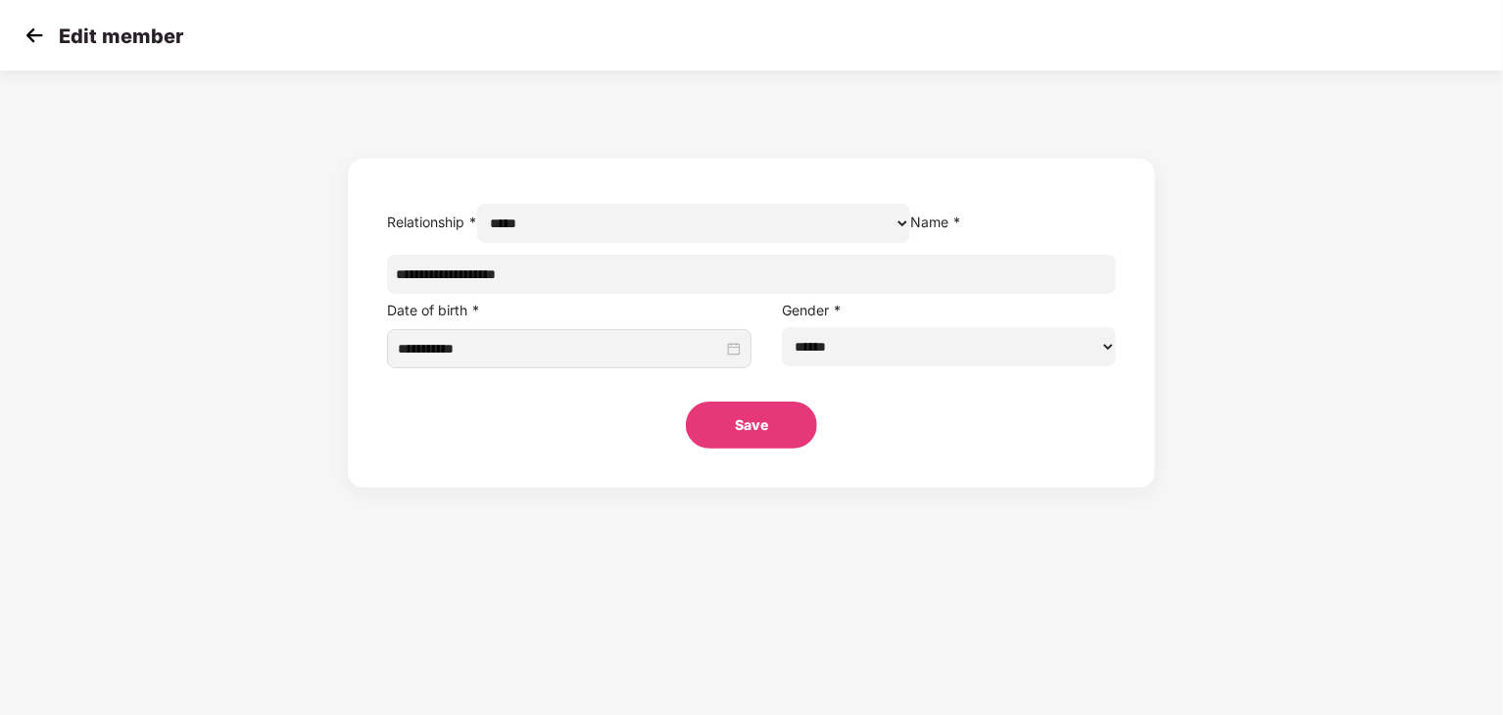  Describe the element at coordinates (936, 221) in the screenshot. I see `label: Name *` at that location.